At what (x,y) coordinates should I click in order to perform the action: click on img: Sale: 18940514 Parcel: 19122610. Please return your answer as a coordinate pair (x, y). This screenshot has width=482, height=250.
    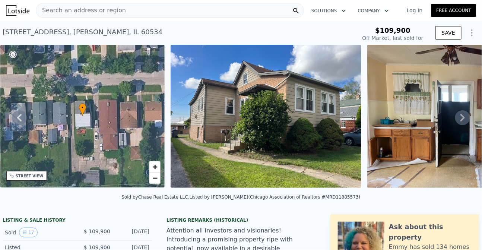
    Looking at the image, I should click on (266, 116).